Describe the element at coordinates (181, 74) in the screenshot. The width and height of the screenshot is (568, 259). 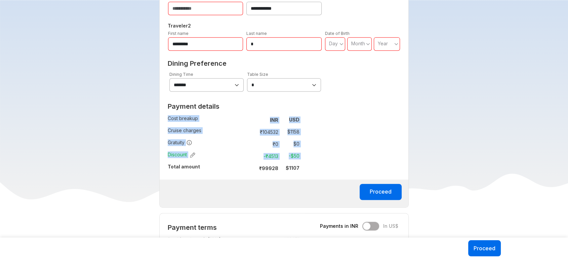
I see `label: Dining Time` at that location.